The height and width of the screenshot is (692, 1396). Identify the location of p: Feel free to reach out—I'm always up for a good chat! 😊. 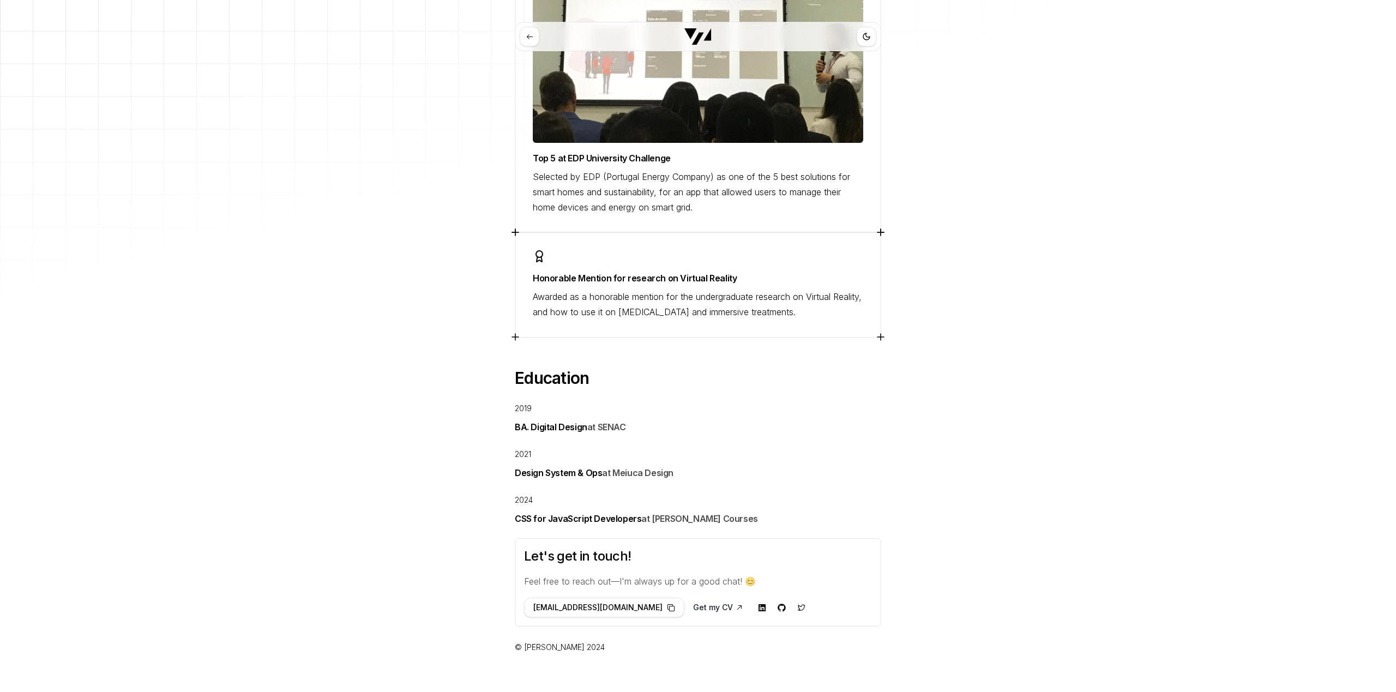
(698, 581).